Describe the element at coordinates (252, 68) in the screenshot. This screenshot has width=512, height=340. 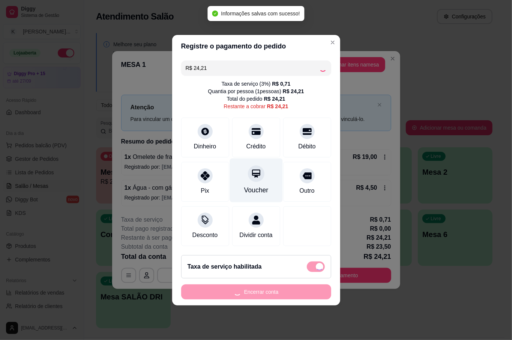
I see `input: Ex.: hambúrguer de cordeiro` at that location.